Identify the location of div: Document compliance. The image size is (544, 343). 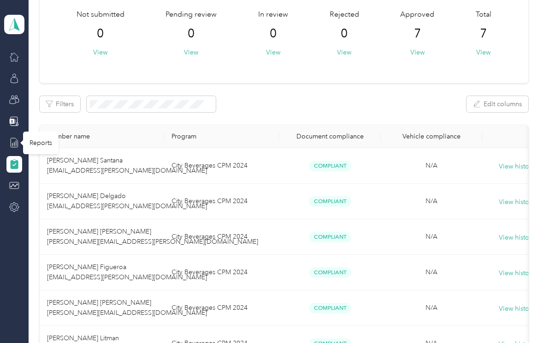
(330, 136).